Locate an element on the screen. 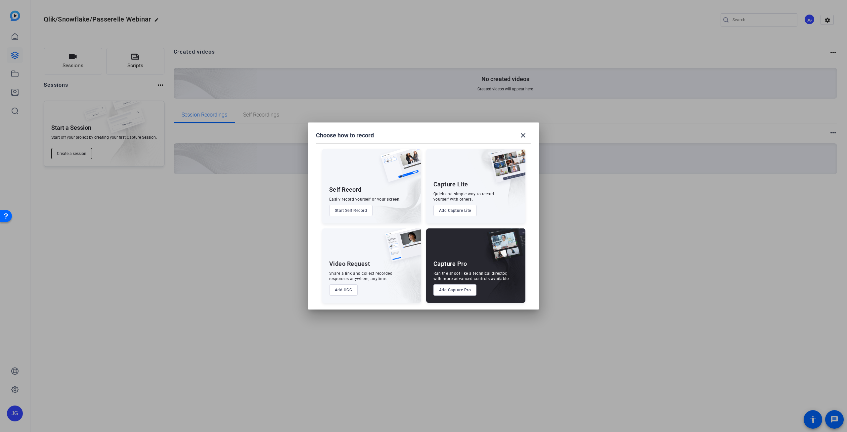  img: ugc-content.png is located at coordinates (400, 248).